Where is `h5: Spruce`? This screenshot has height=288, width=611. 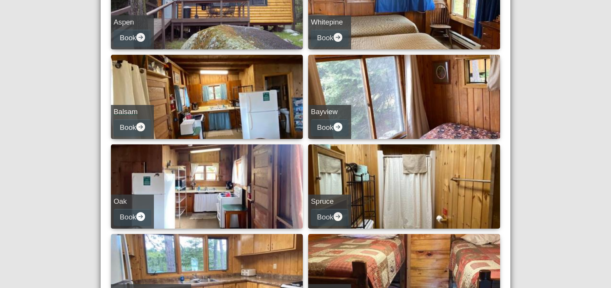 h5: Spruce is located at coordinates (330, 202).